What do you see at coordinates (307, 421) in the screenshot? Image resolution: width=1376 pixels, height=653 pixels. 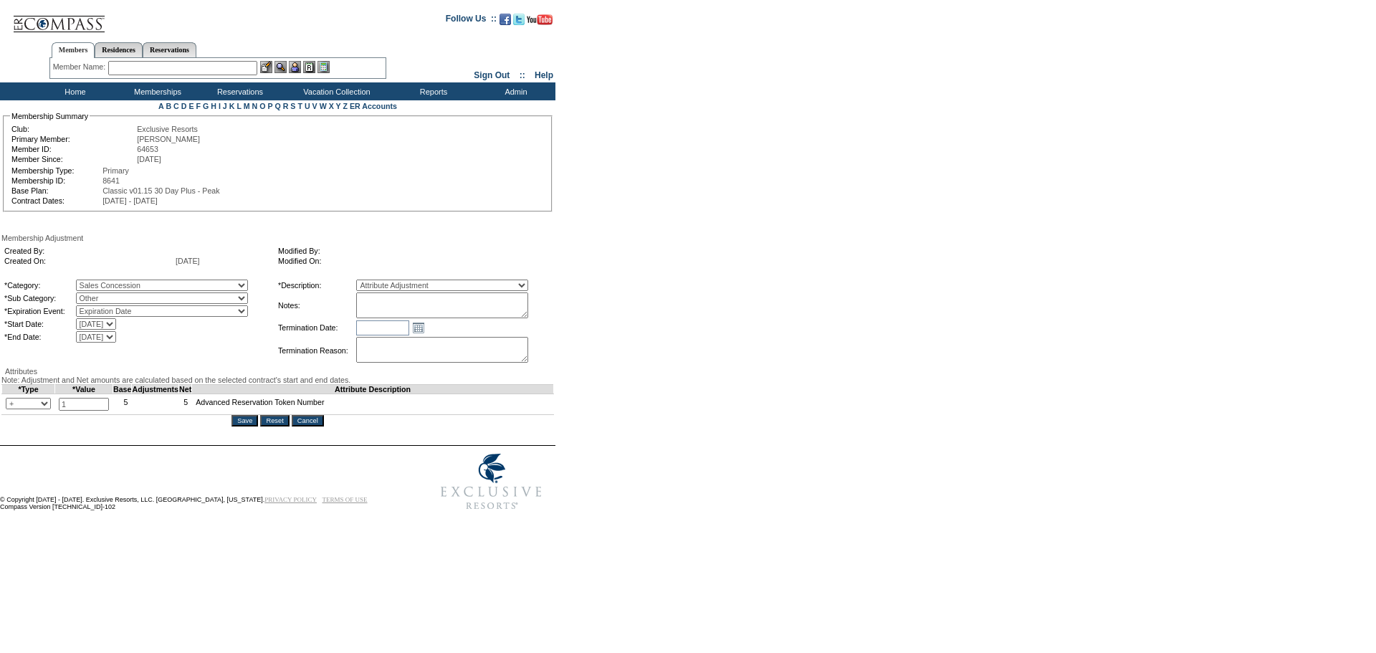 I see `input: Cancel` at bounding box center [307, 421].